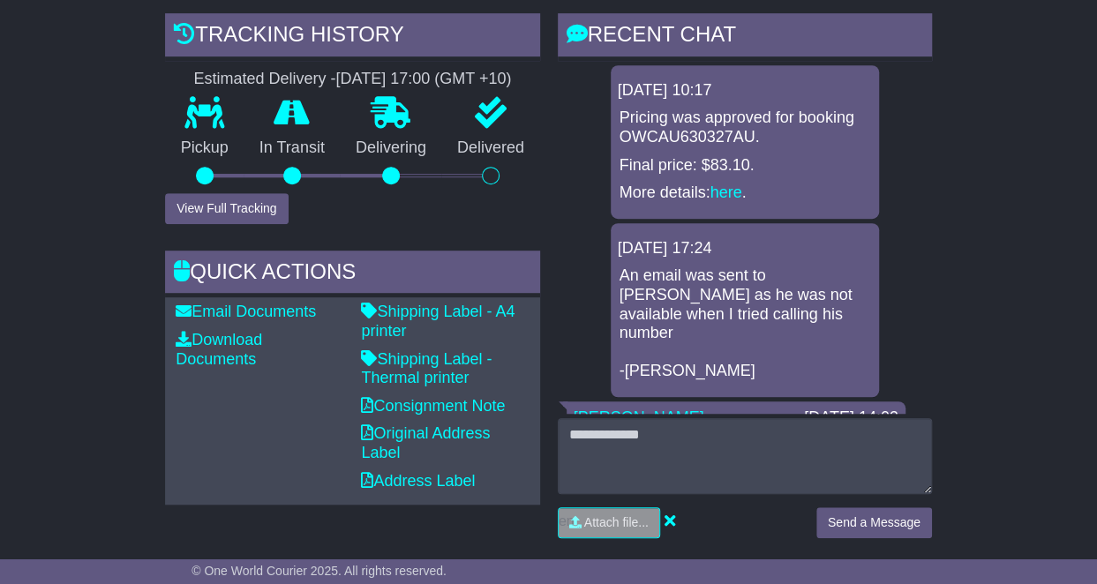 The height and width of the screenshot is (584, 1097). I want to click on p: Final price: $83.10., so click(745, 166).